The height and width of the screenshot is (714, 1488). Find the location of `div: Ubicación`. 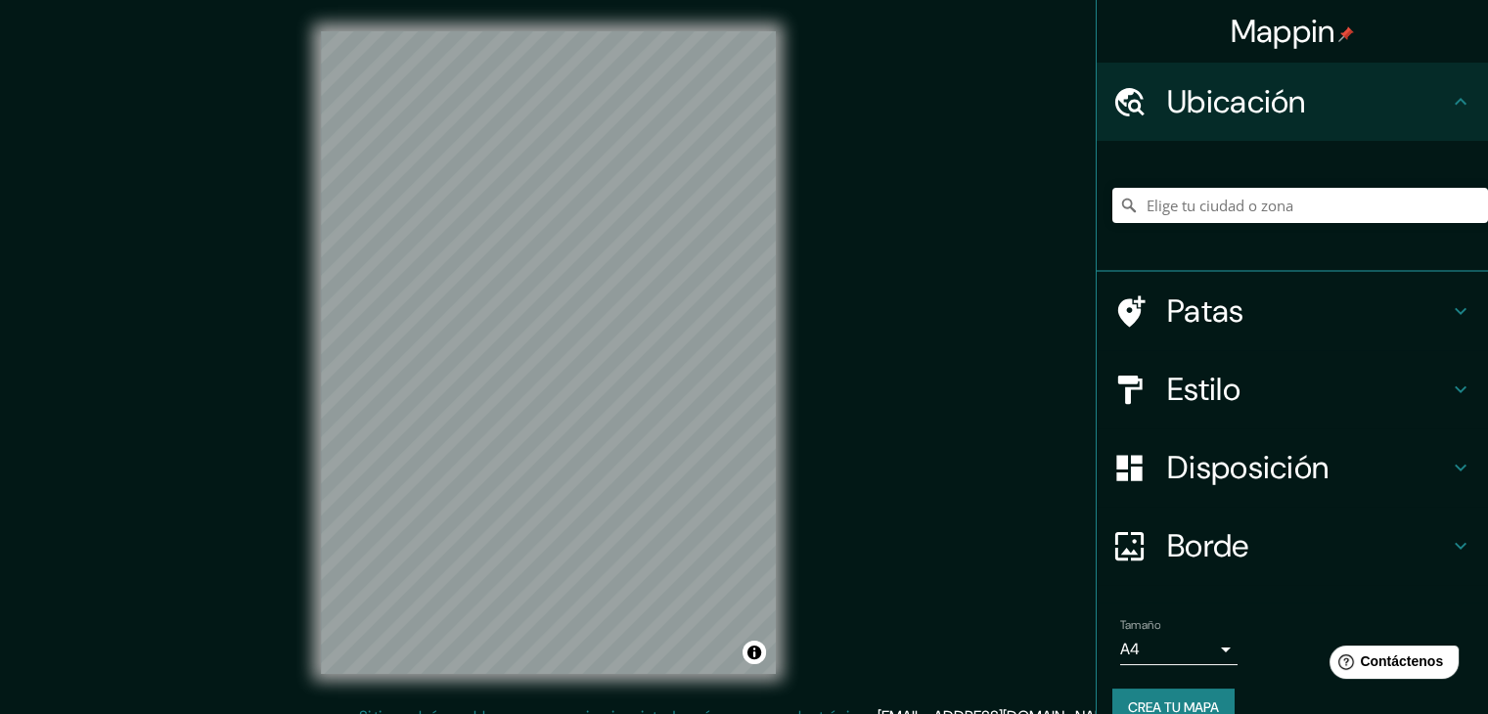

div: Ubicación is located at coordinates (1292, 102).